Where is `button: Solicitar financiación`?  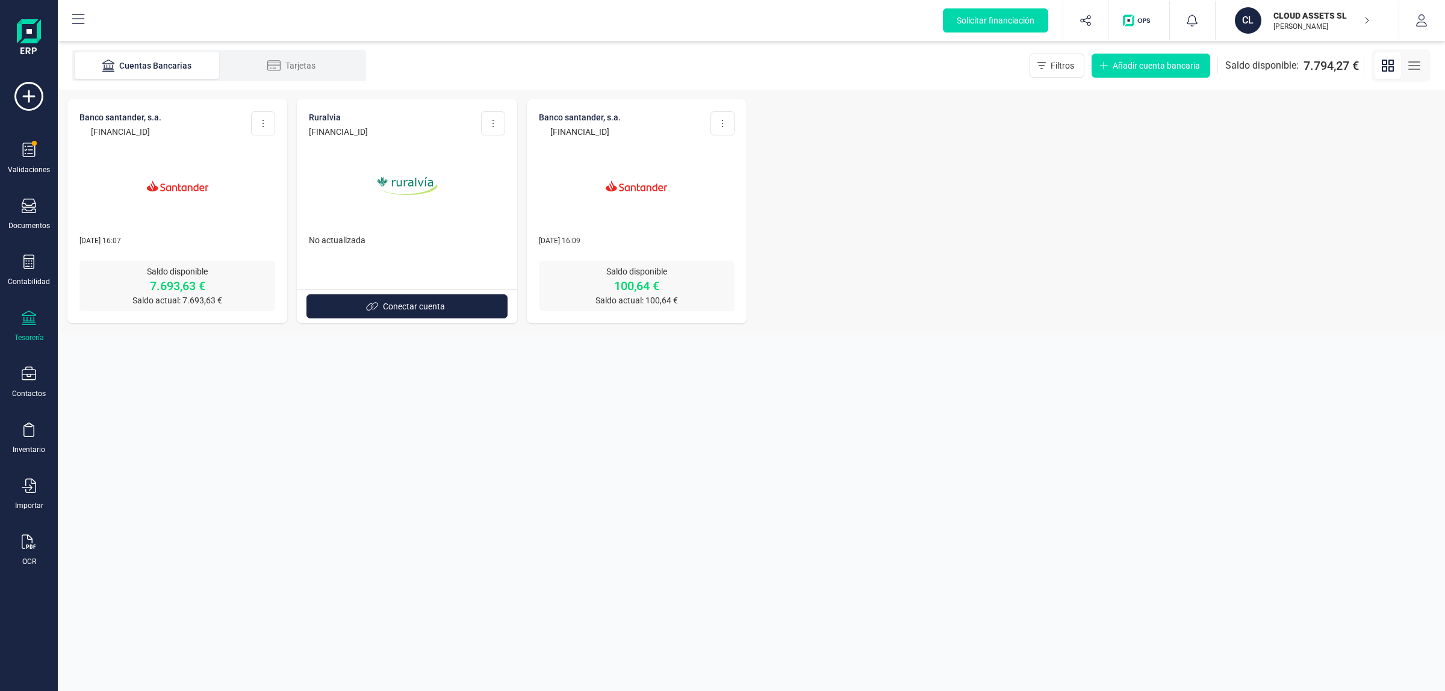
button: Solicitar financiación is located at coordinates (995, 20).